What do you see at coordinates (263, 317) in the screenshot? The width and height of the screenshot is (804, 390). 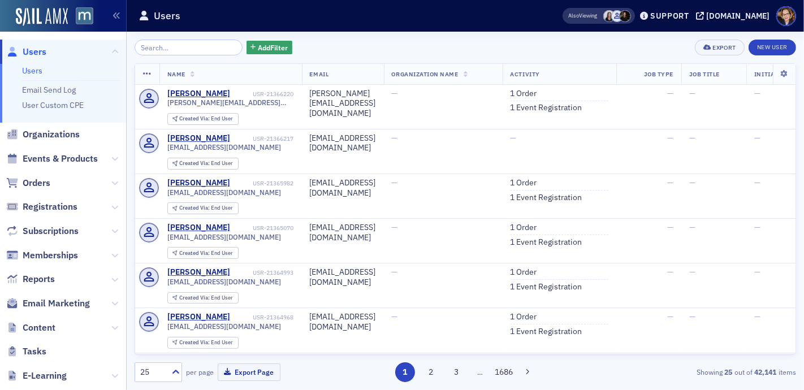 I see `div: USR-21364968` at bounding box center [263, 317].